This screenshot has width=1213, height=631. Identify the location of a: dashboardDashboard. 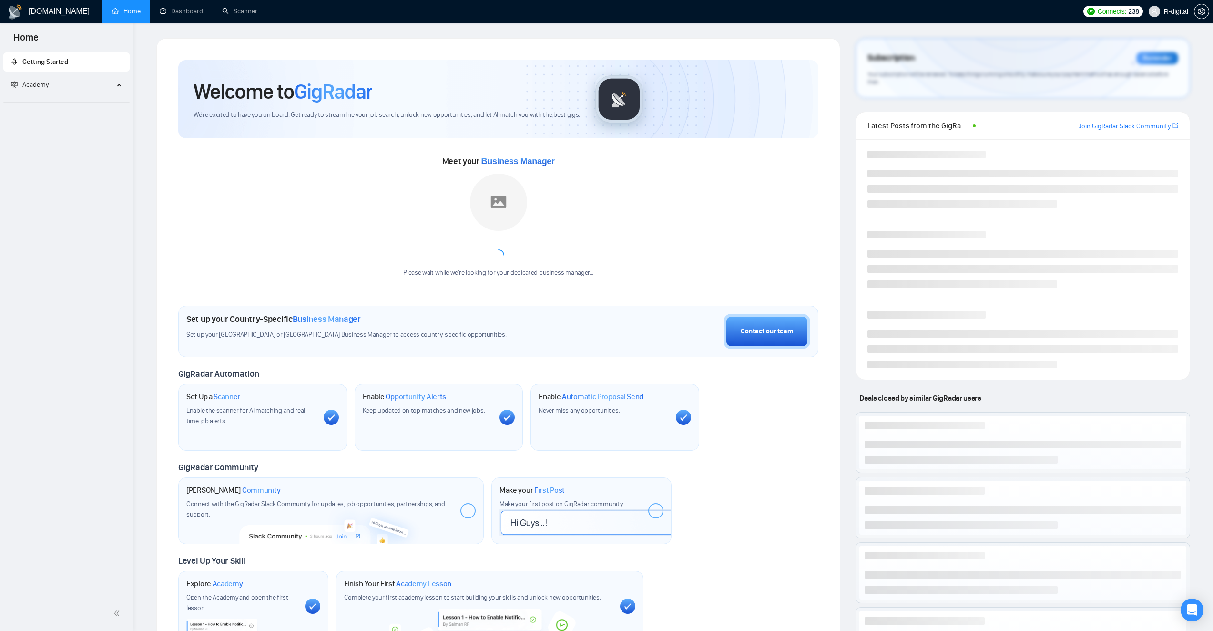
(181, 11).